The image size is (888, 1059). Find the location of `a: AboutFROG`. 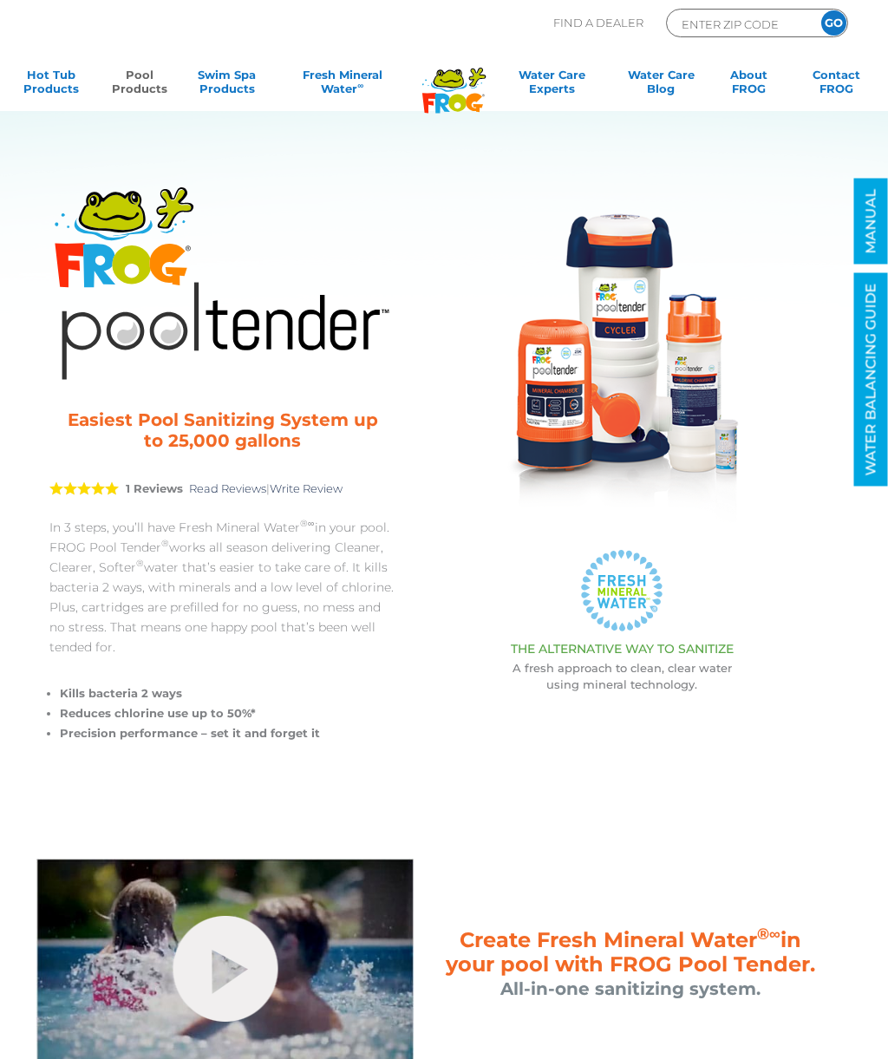

a: AboutFROG is located at coordinates (748, 85).